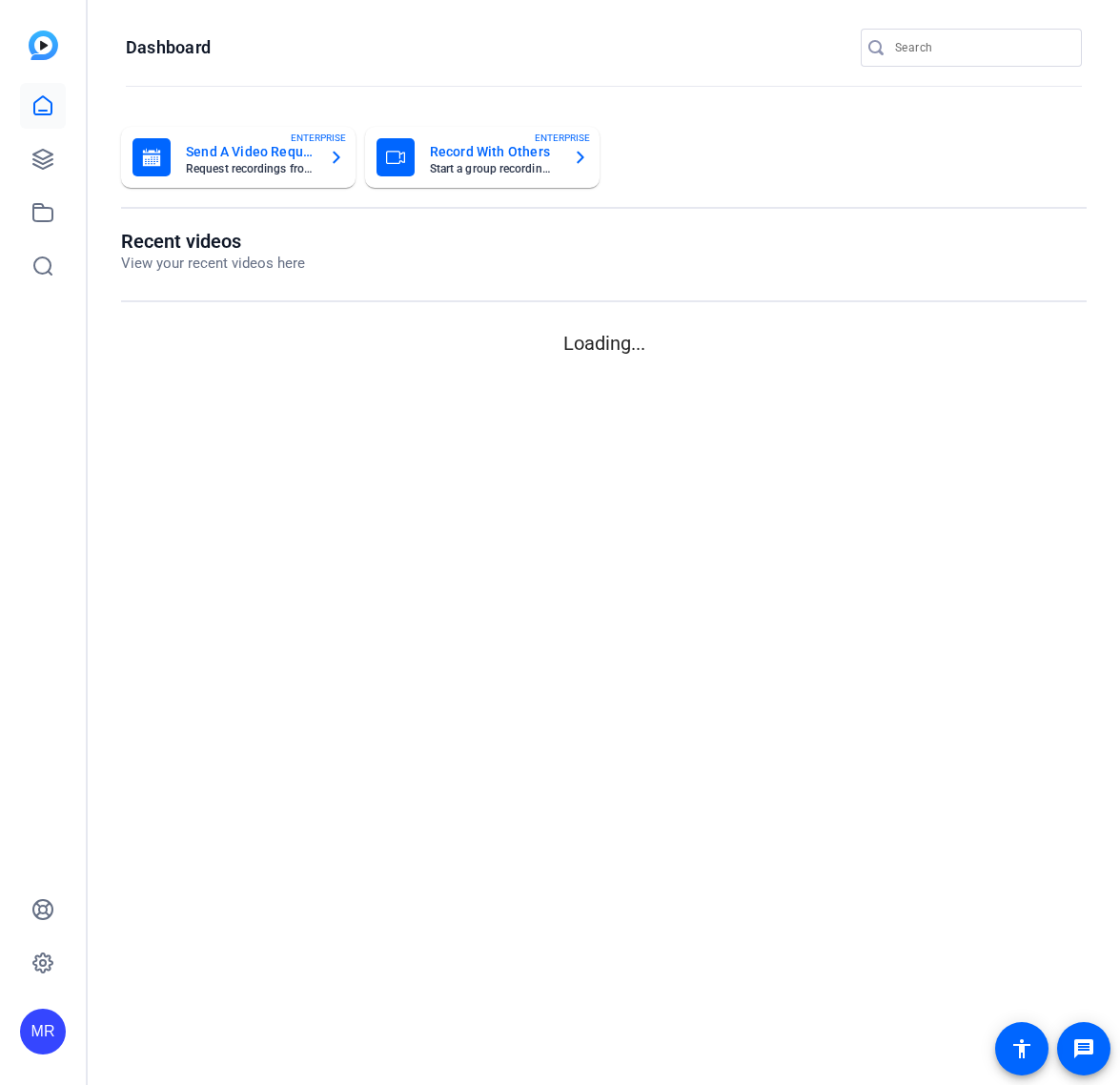 This screenshot has height=1085, width=1120. Describe the element at coordinates (494, 168) in the screenshot. I see `mat-card-subtitle: Start a group recording session` at that location.